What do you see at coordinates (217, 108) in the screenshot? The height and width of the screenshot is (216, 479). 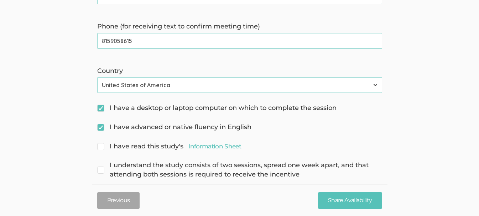 I see `span: I have a desktop or laptop computer on which to complete the session` at bounding box center [217, 108].